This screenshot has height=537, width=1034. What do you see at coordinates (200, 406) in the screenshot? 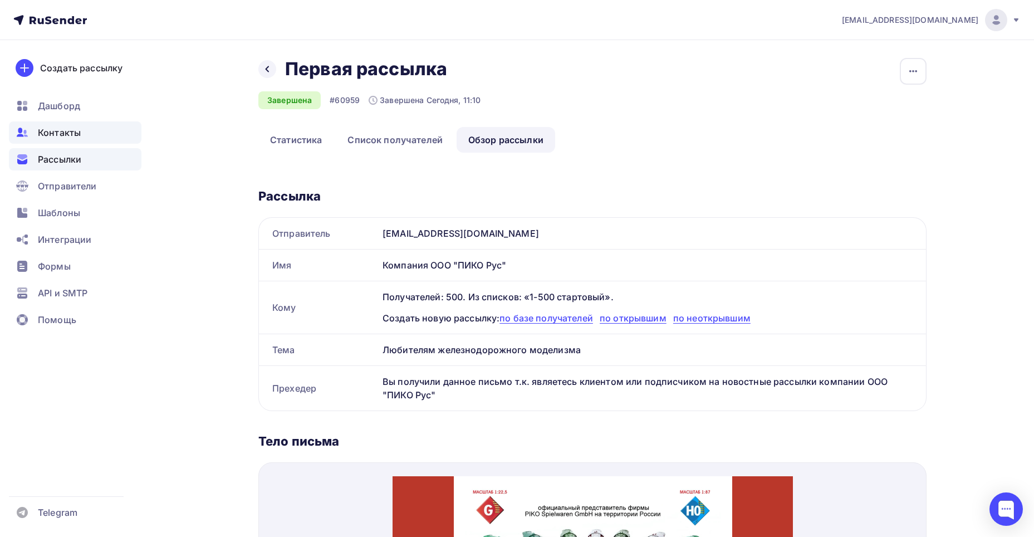
I see `img: Большая осенняя распродажа` at bounding box center [200, 406].